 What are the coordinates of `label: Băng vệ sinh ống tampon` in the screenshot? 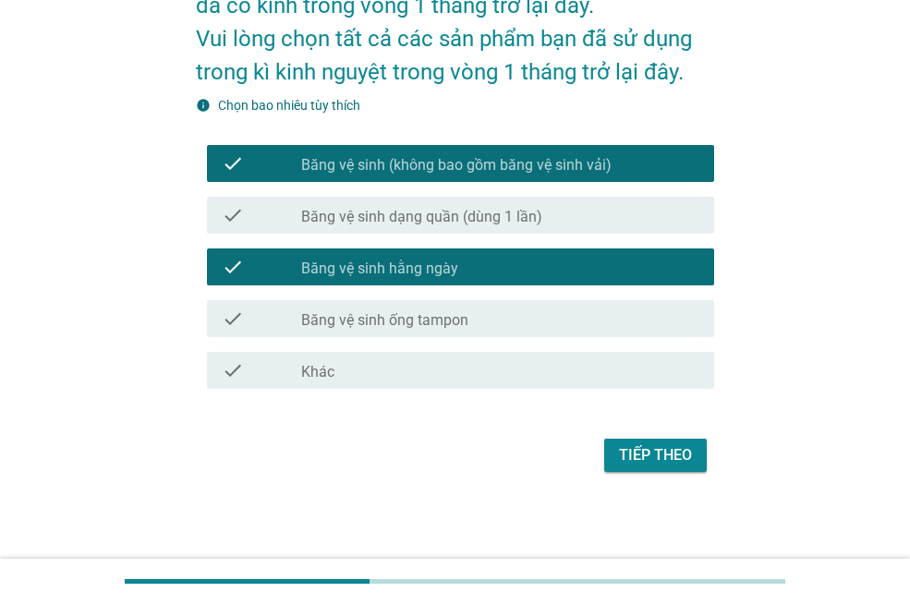 It's located at (384, 321).